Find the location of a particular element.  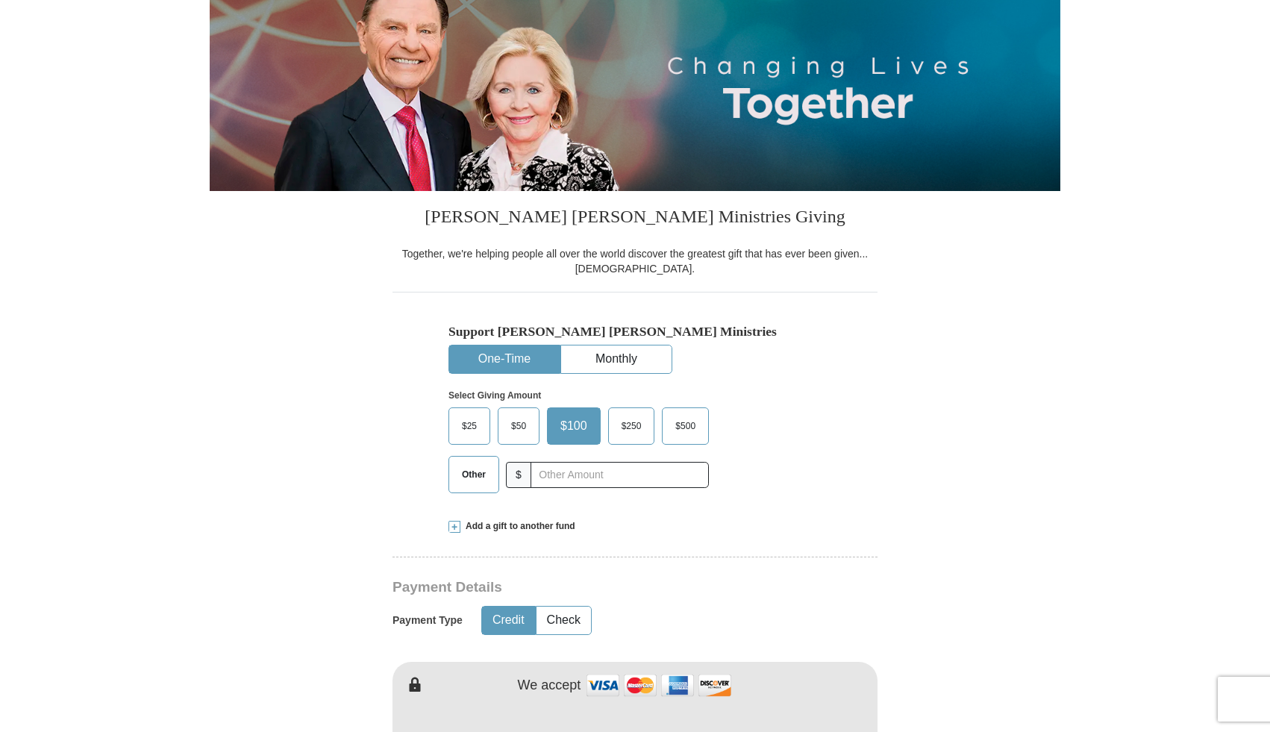

span: Other is located at coordinates (474, 475).